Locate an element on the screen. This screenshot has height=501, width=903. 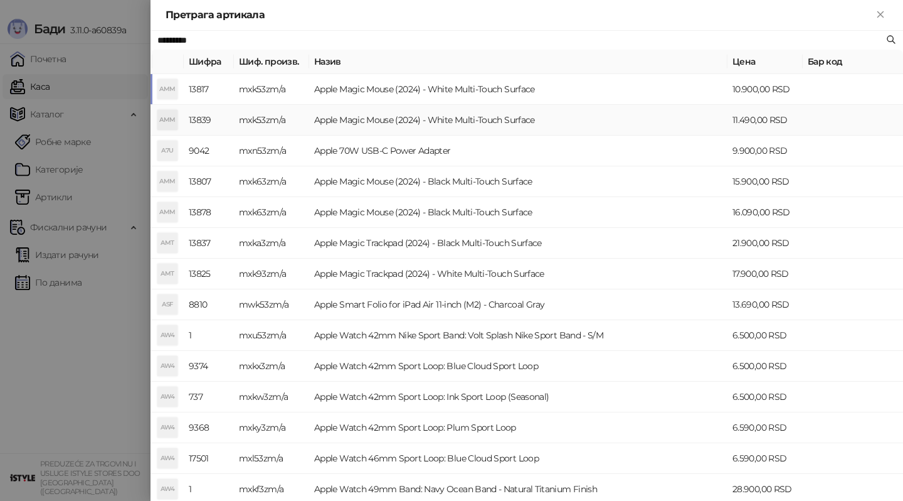
td: Apple Watch 42mm Sport Loop: Blue Cloud Sport Loop is located at coordinates (518, 366).